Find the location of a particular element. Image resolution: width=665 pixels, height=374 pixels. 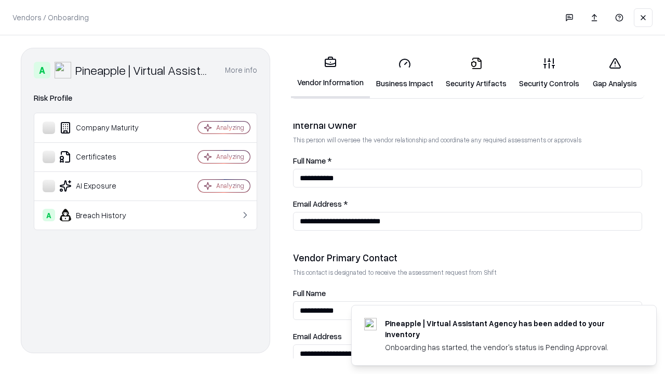

img: Pineapple | Virtual Assistant Agency is located at coordinates (63, 70).